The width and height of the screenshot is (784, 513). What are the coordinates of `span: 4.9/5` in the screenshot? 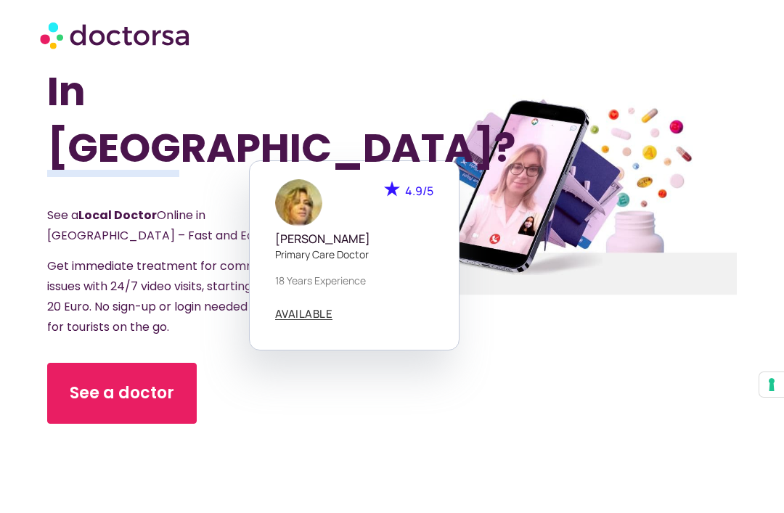 It's located at (419, 191).